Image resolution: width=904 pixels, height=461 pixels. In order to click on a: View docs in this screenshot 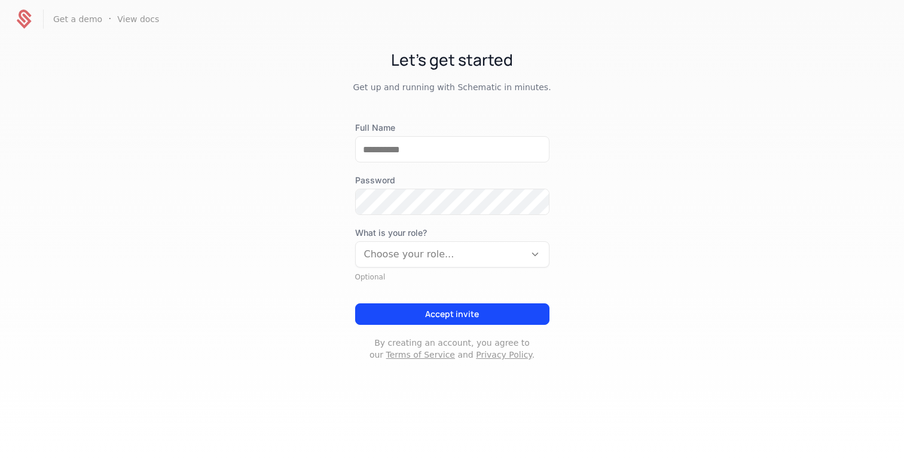, I will do `click(138, 19)`.